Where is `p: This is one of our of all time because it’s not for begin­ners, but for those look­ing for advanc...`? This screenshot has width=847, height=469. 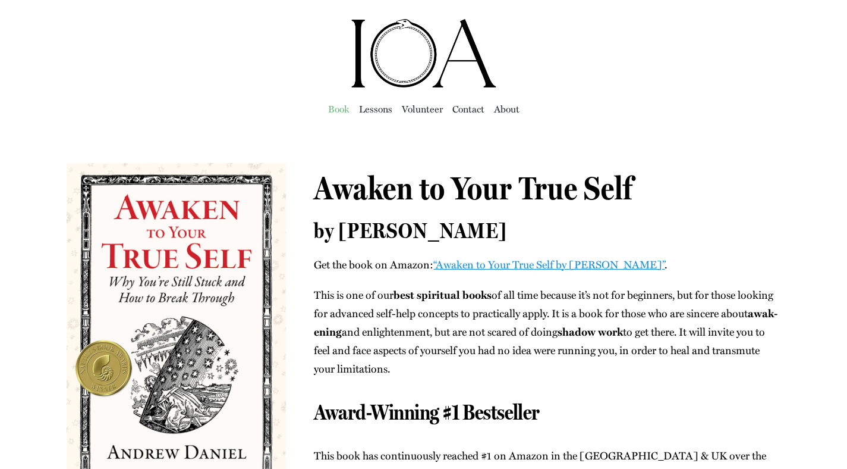
p: This is one of our of all time because it’s not for begin­ners, but for those look­ing for advanc... is located at coordinates (547, 331).